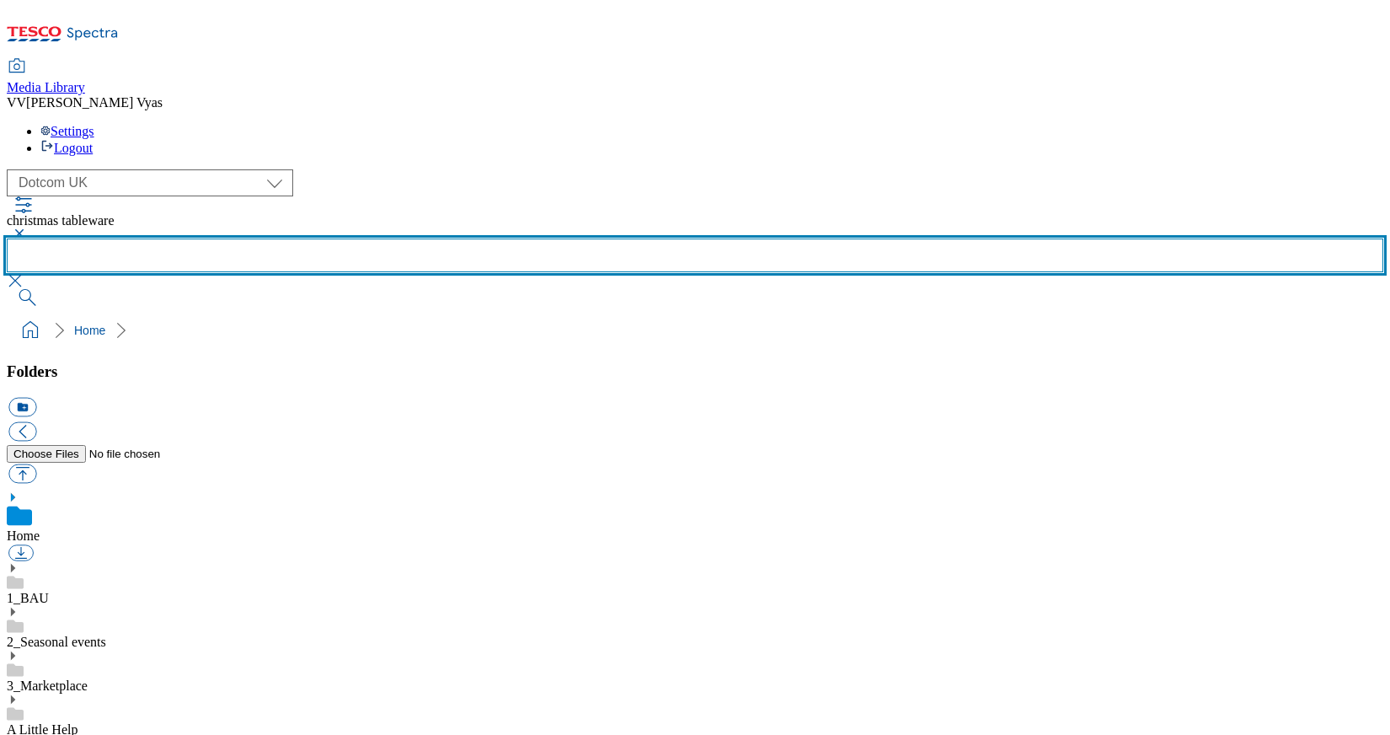 This screenshot has width=1390, height=735. What do you see at coordinates (61, 220) in the screenshot?
I see `span: christmas tableware` at bounding box center [61, 220].